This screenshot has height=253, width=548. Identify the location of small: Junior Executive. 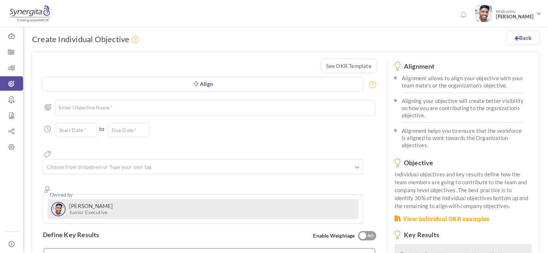
(91, 212).